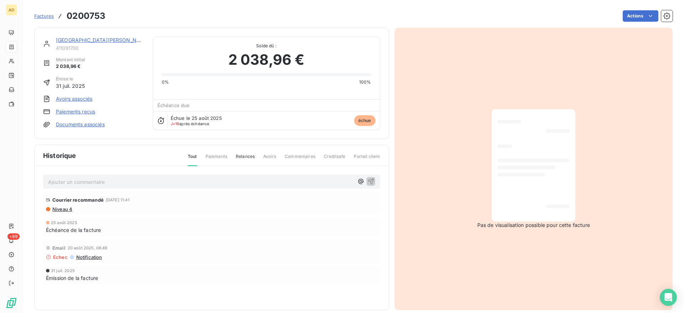 The height and width of the screenshot is (313, 684). Describe the element at coordinates (365, 82) in the screenshot. I see `span: 100%` at that location.